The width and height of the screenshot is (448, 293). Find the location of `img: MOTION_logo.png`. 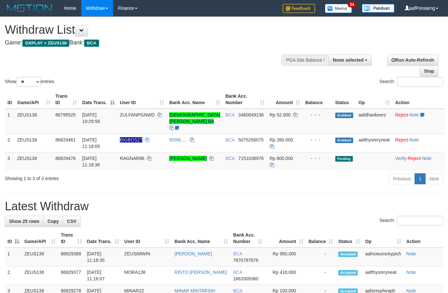

img: MOTION_logo.png is located at coordinates (30, 8).